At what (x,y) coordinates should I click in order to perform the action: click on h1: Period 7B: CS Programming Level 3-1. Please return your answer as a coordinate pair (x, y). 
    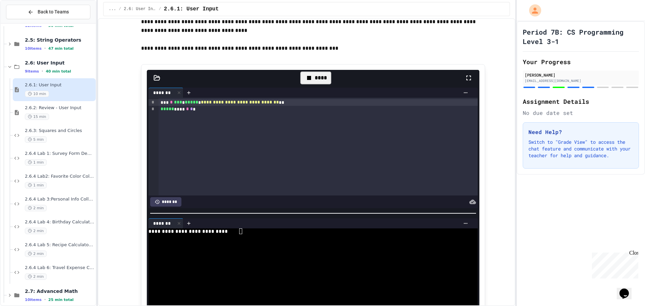
    Looking at the image, I should click on (581, 37).